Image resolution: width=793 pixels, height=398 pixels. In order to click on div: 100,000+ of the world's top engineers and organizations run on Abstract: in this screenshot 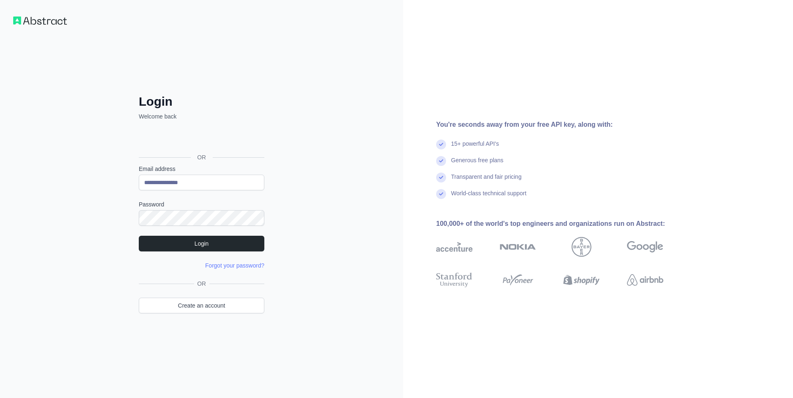, I will do `click(563, 224)`.